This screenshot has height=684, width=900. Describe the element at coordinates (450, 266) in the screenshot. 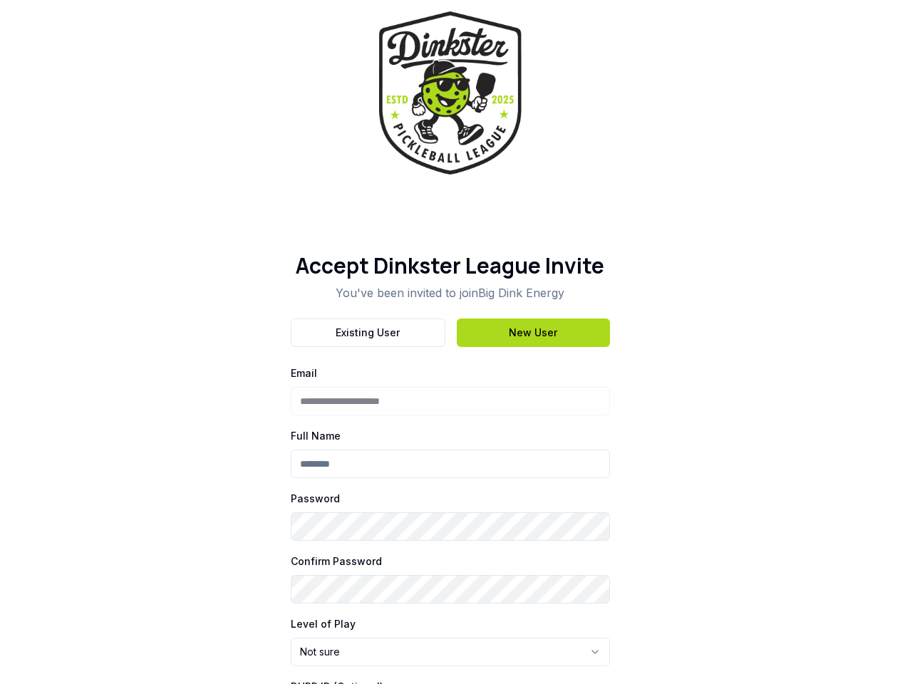

I see `h1: Accept Dinkster League Invite` at that location.